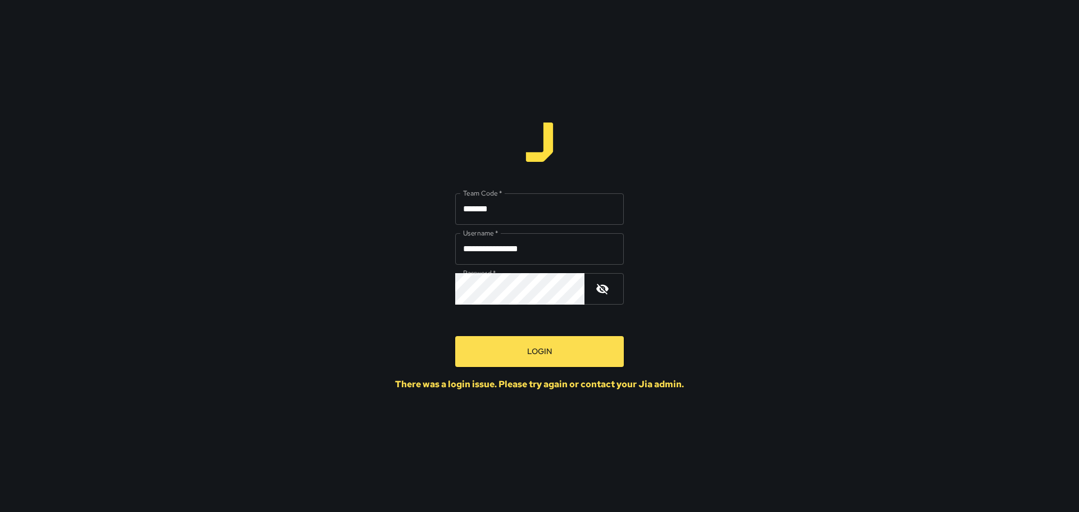 The image size is (1079, 512). Describe the element at coordinates (539, 384) in the screenshot. I see `div: There was a login issue. Please try again or contact your Jia admin.` at that location.